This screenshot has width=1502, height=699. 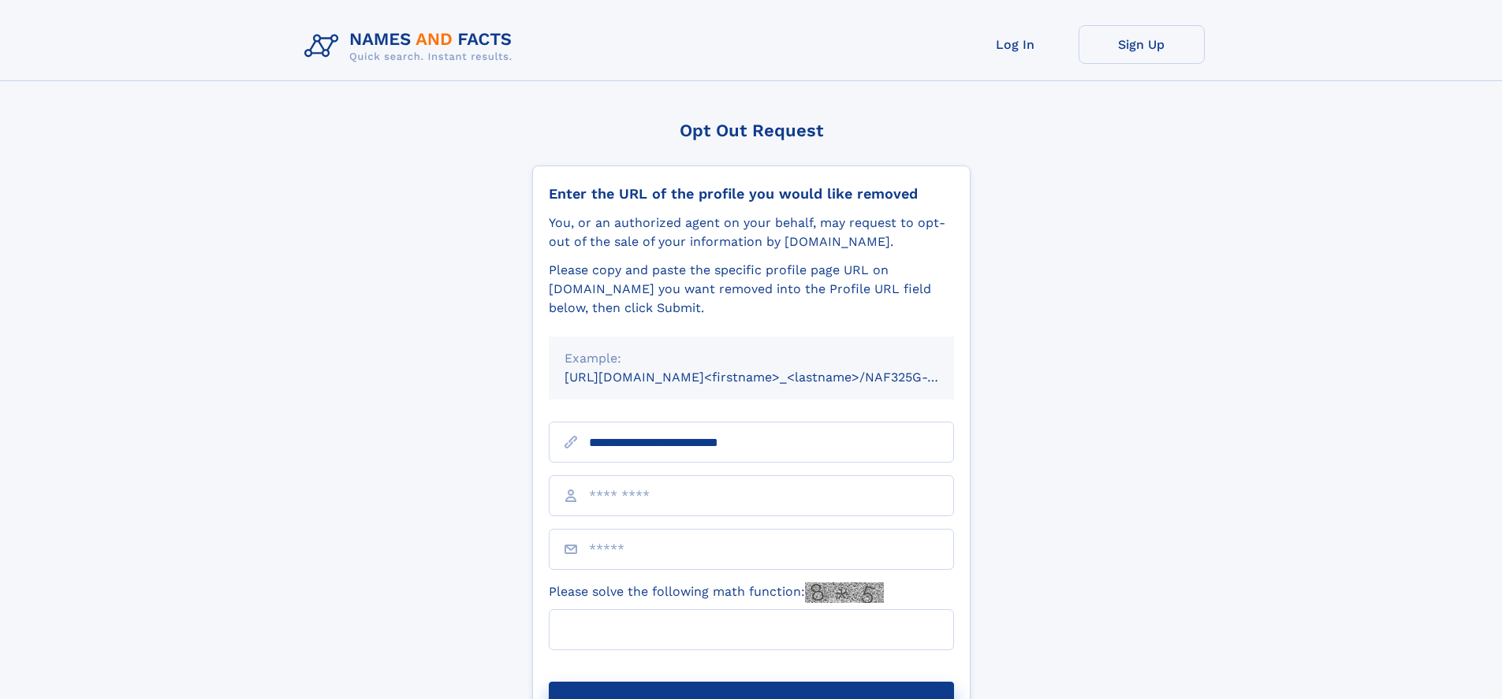 I want to click on a: Sign Up, so click(x=1141, y=44).